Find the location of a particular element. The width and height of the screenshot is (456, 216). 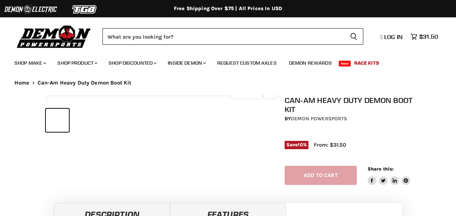

a: Shop Discounted is located at coordinates (132, 63).